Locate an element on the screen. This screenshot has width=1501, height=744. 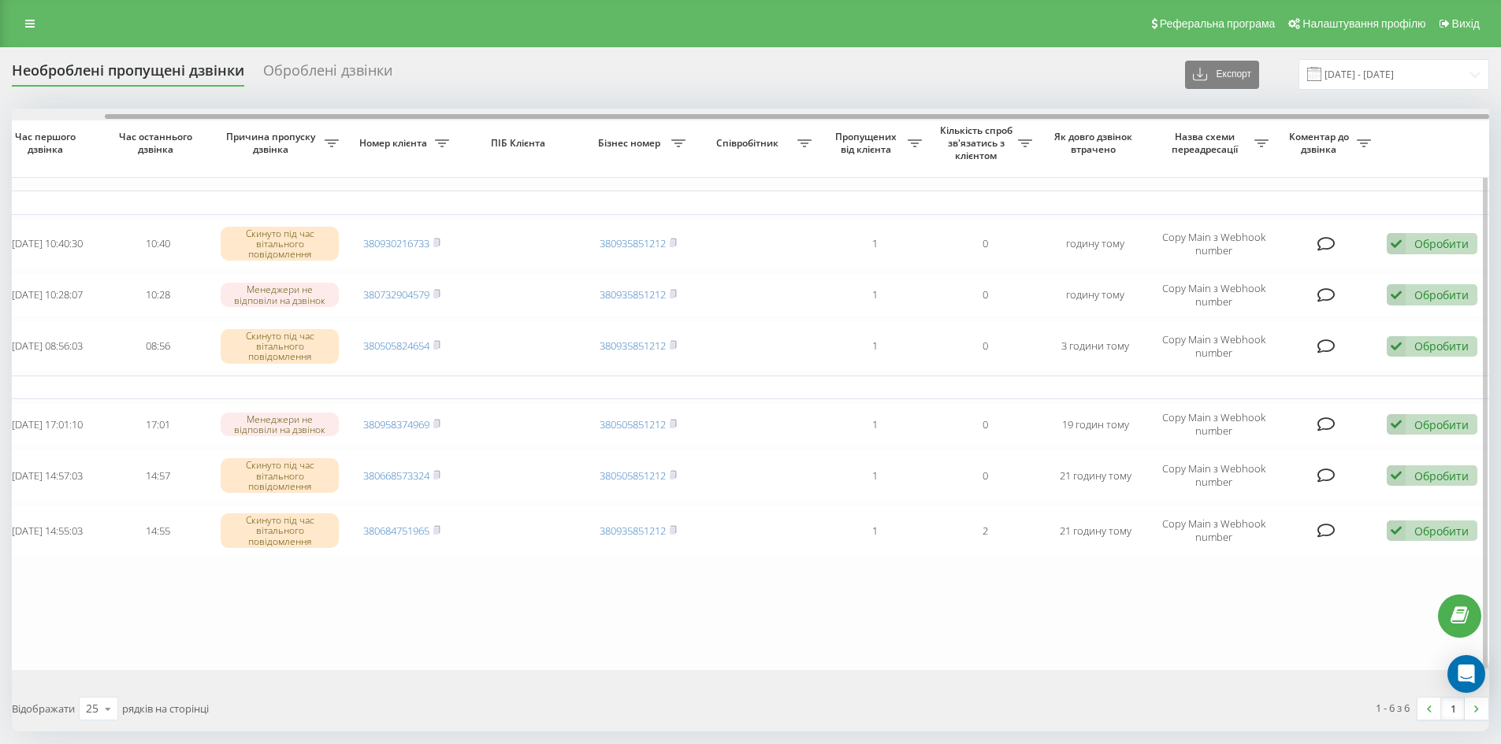
span: Реферальна програма is located at coordinates (1217, 24).